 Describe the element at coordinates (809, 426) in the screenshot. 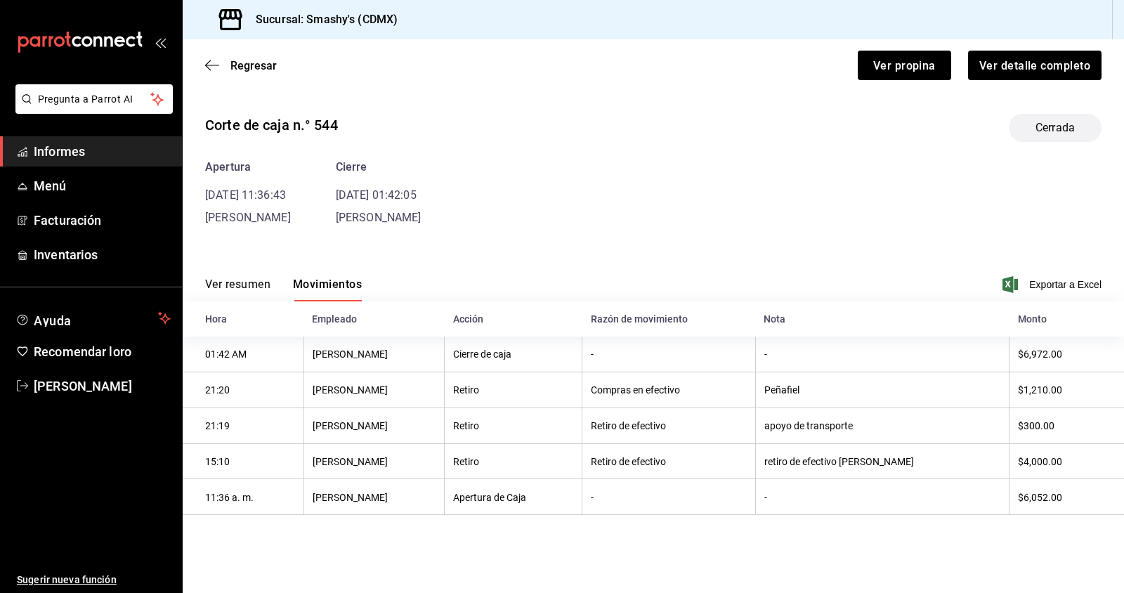

I see `font: apoyo de transporte` at that location.